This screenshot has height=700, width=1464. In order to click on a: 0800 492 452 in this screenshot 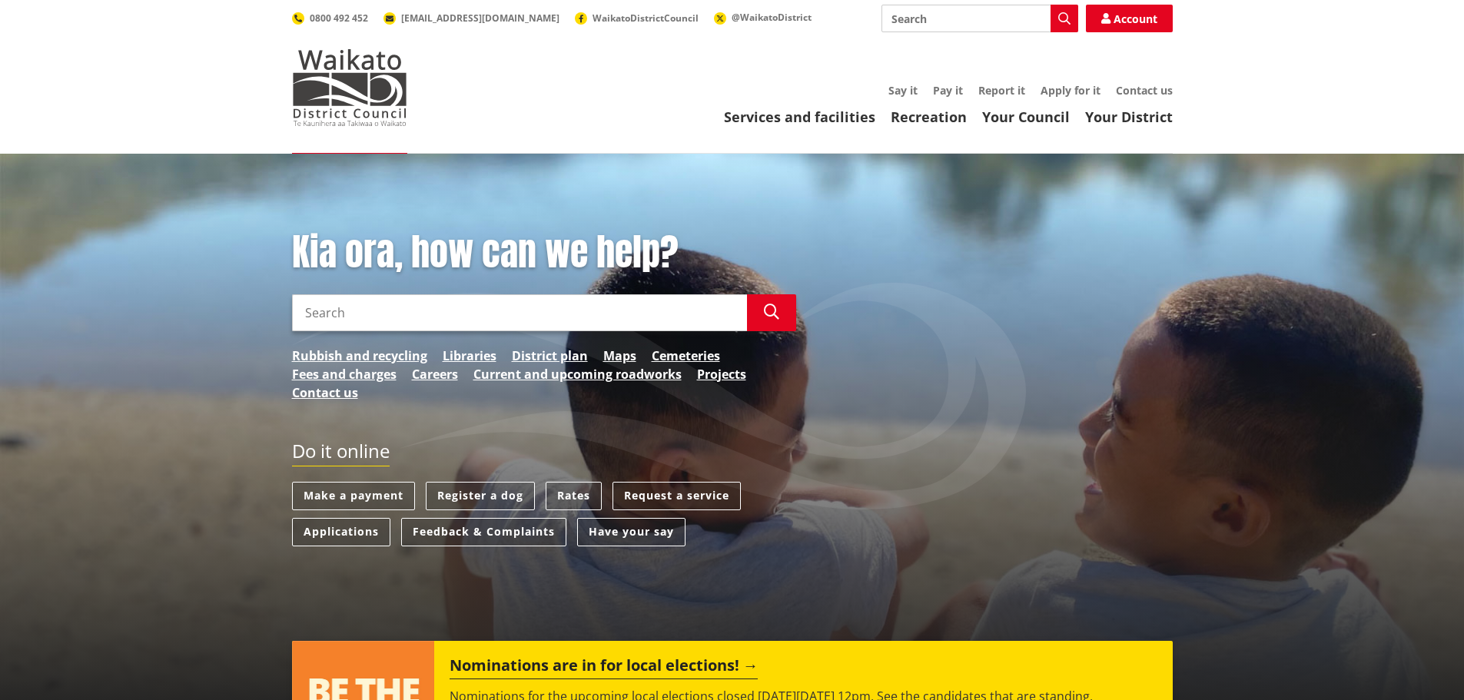, I will do `click(330, 18)`.